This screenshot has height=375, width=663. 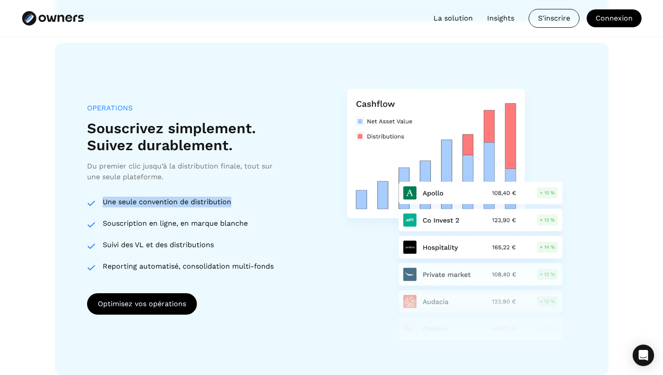 I want to click on a: La solution, so click(x=453, y=18).